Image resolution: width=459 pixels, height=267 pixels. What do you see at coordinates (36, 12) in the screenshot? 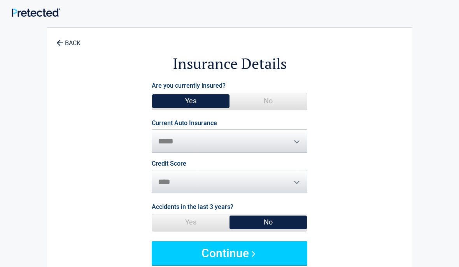
I see `img: Main Logo` at bounding box center [36, 12].